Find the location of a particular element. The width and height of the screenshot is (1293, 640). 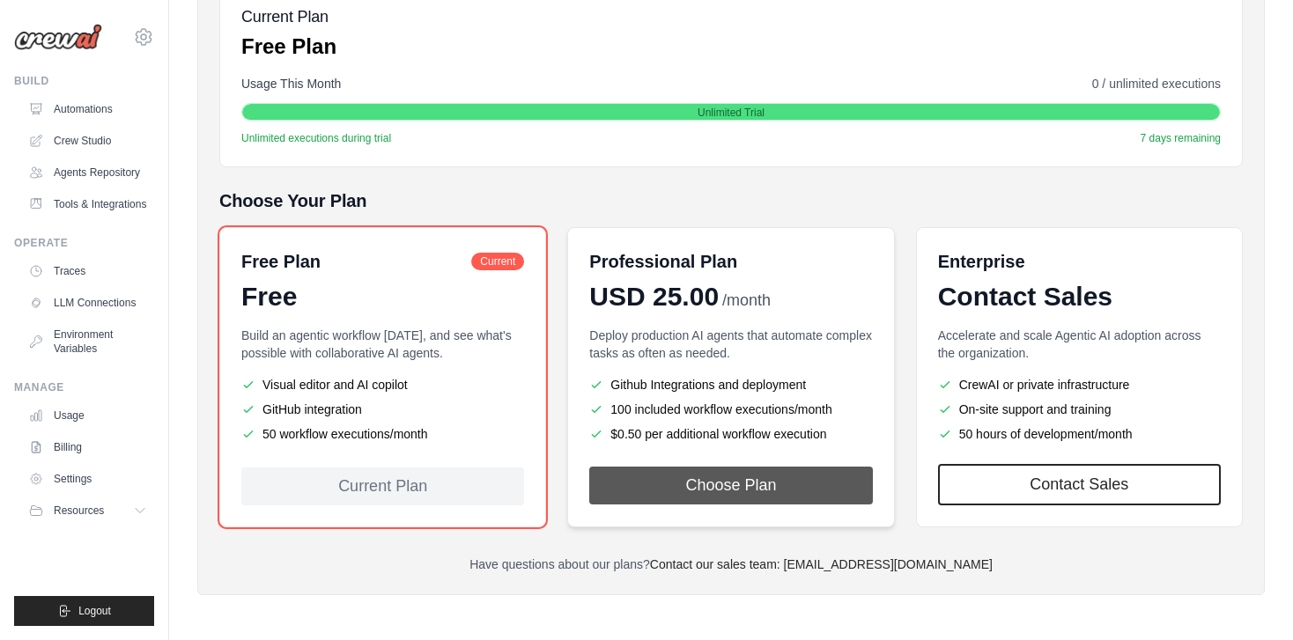

a: Tools & Integrations is located at coordinates (87, 204).